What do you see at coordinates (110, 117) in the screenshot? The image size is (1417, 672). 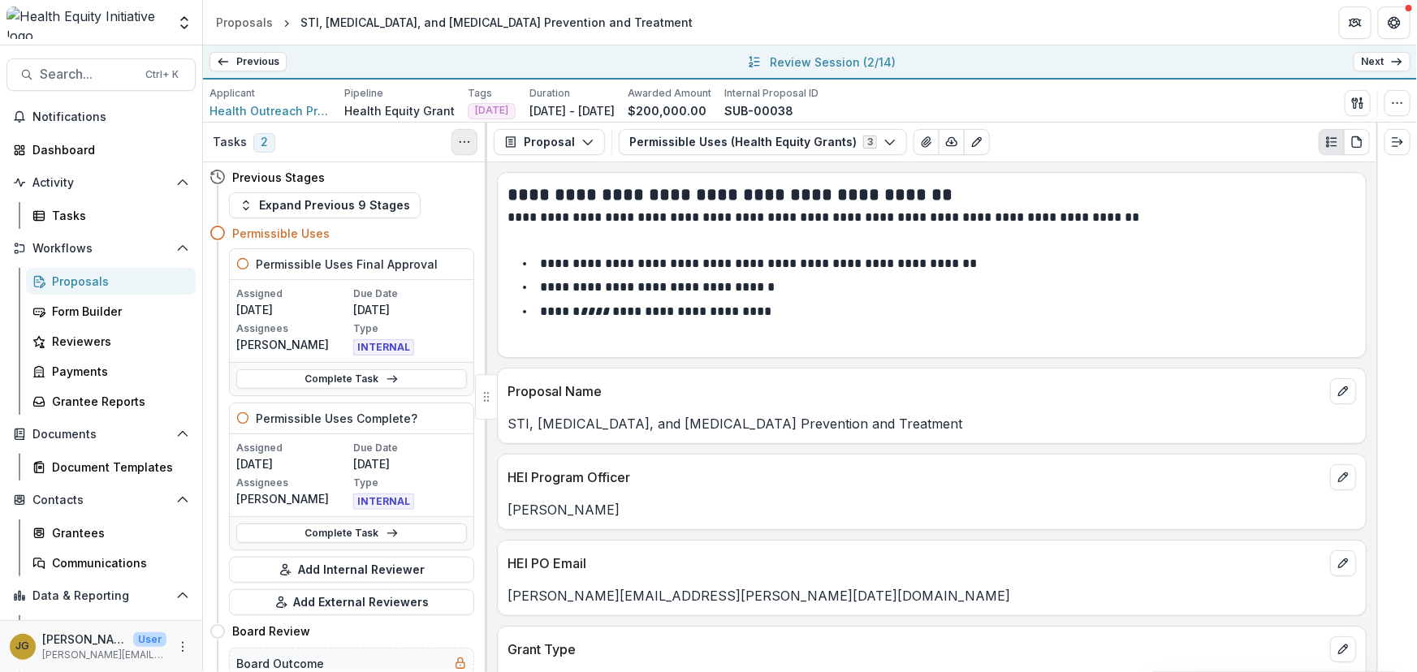 I see `span: Notifications` at bounding box center [110, 117].